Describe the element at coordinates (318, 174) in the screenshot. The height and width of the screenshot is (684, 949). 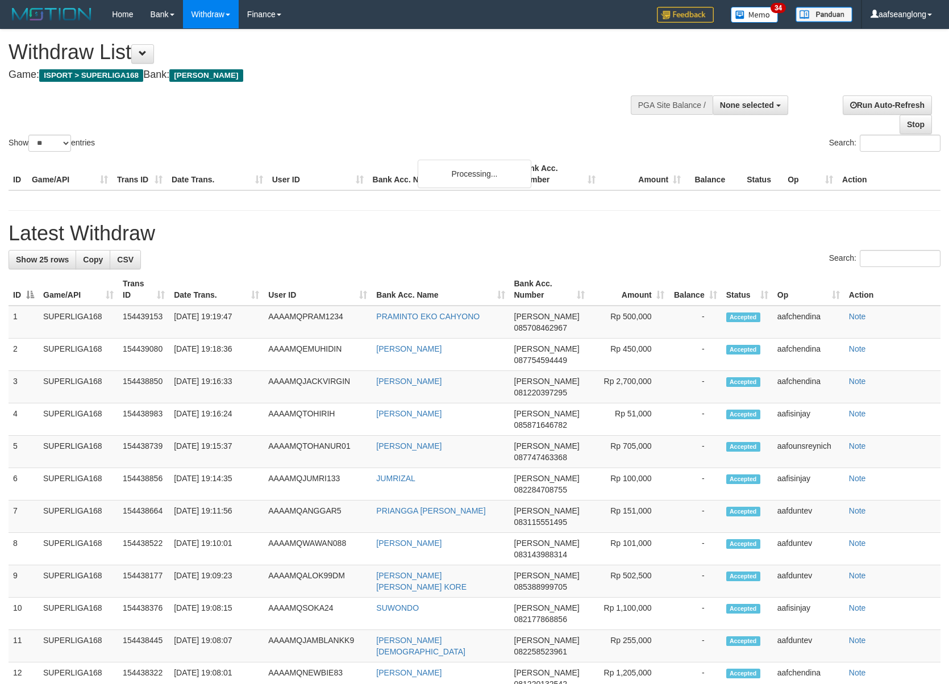
I see `th: User ID` at that location.